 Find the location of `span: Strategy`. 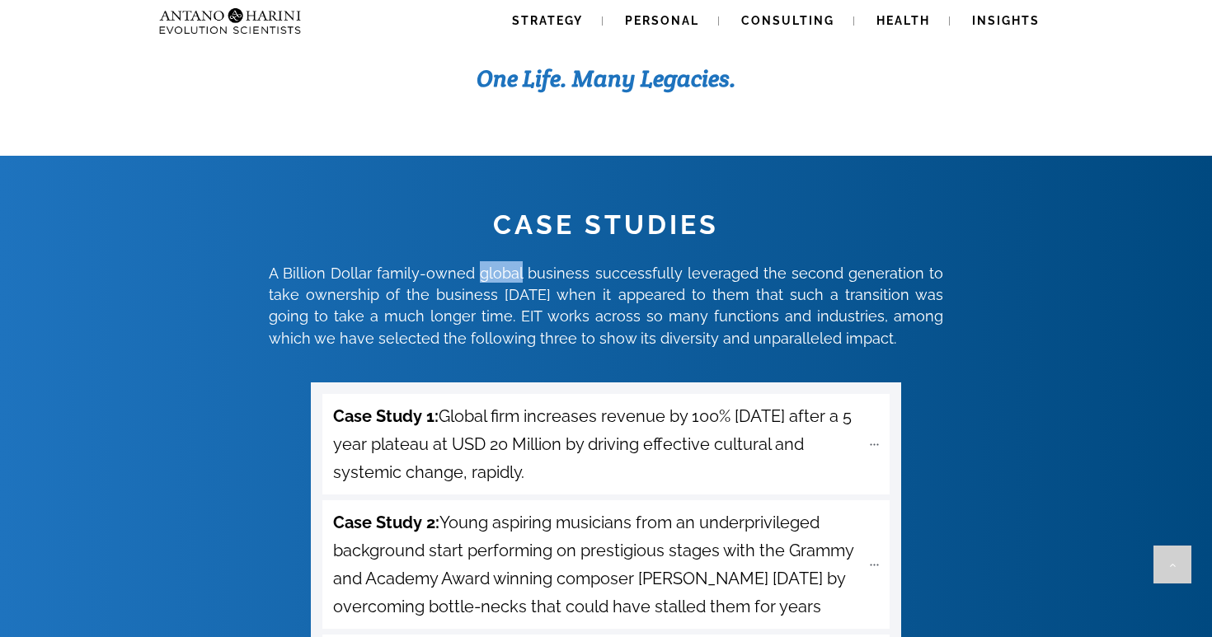

span: Strategy is located at coordinates (547, 21).